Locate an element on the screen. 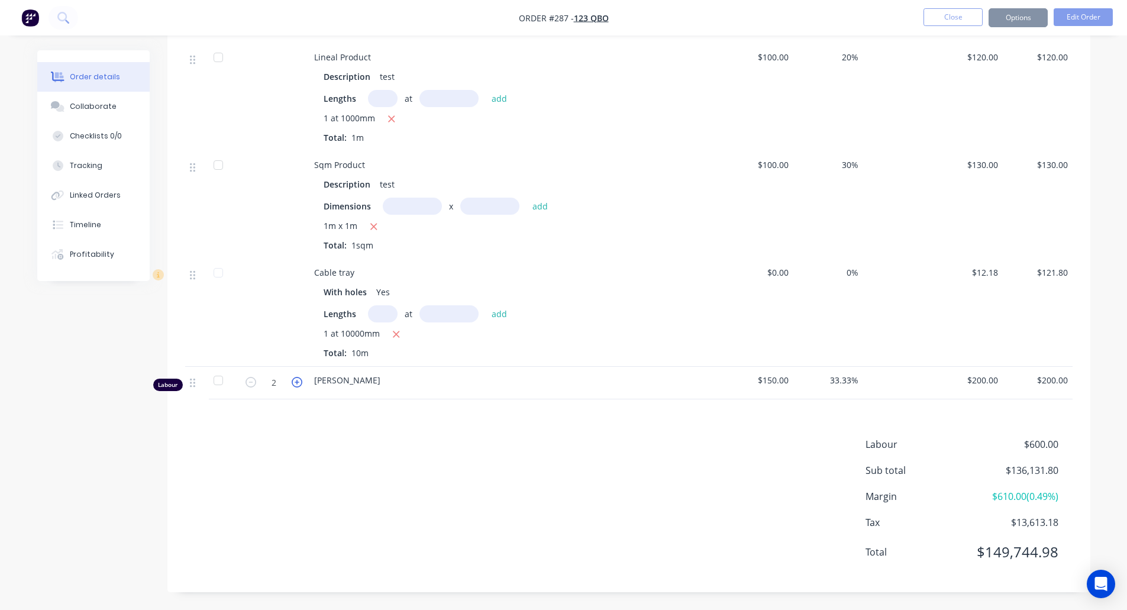  a: 123 QBO is located at coordinates (591, 18).